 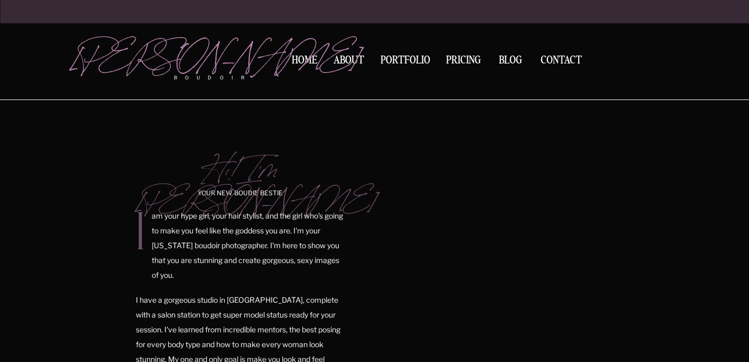 What do you see at coordinates (561, 60) in the screenshot?
I see `a: Contact` at bounding box center [561, 60].